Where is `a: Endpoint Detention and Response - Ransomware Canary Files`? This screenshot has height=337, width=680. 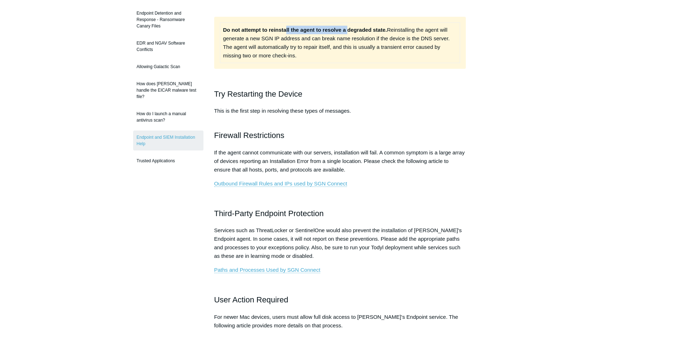
a: Endpoint Detention and Response - Ransomware Canary Files is located at coordinates (168, 20).